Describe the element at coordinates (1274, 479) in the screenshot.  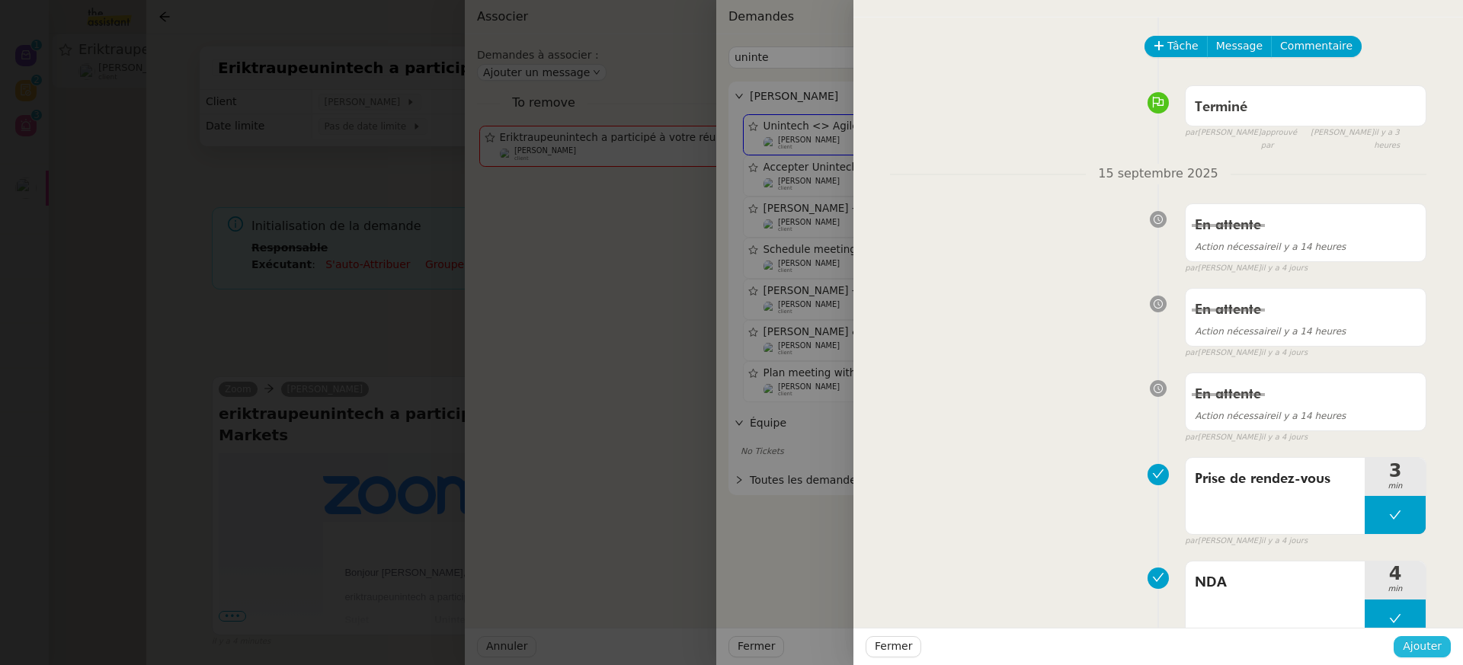
I see `span: Prise de rendez-vous` at that location.